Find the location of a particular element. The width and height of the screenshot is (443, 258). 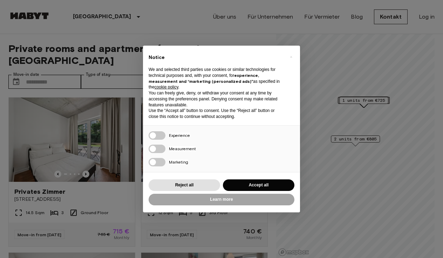

strong: experience, measurement and “marketing (personalized ads)” is located at coordinates (204, 78).